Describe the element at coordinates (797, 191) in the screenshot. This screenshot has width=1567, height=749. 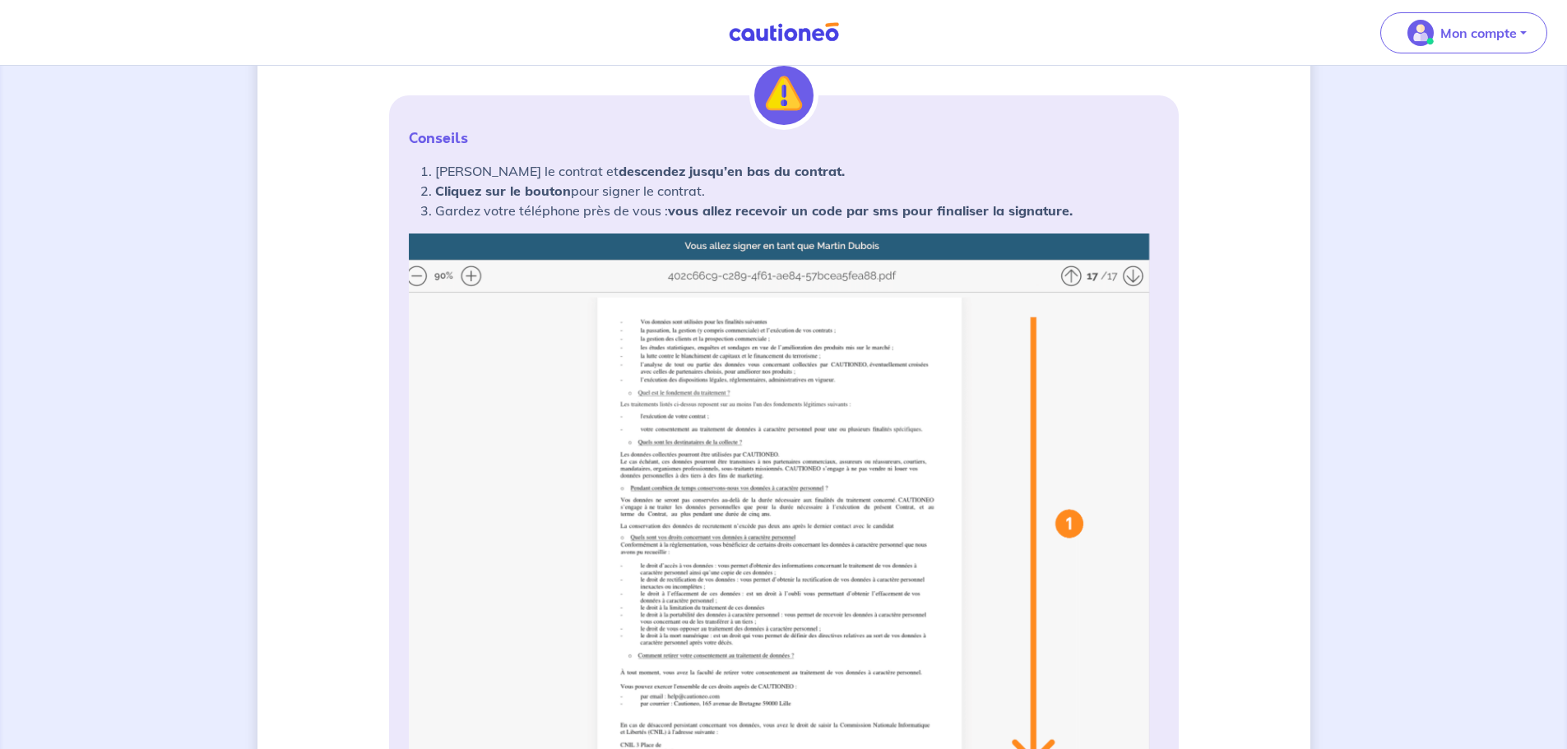
I see `li: pour signer le contrat.` at that location.